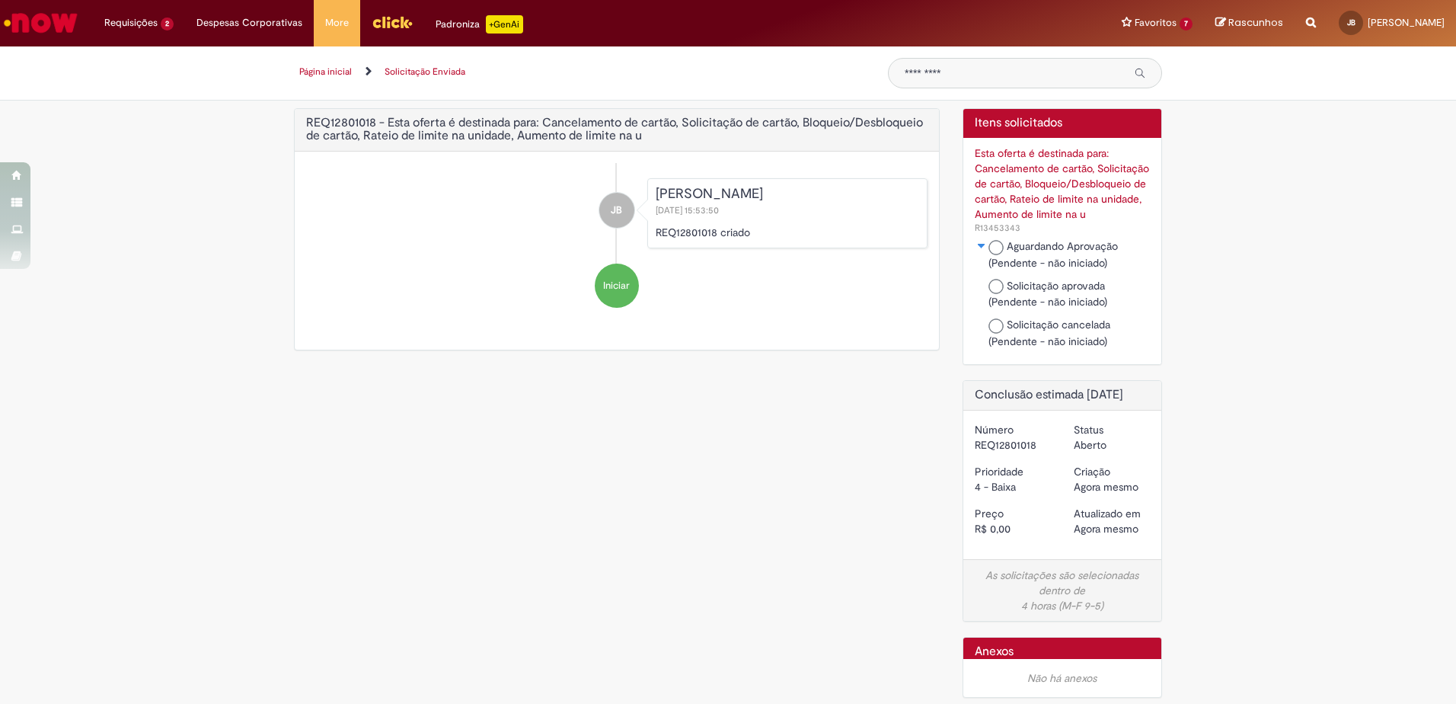 The height and width of the screenshot is (704, 1456). I want to click on label: Criação, so click(1092, 471).